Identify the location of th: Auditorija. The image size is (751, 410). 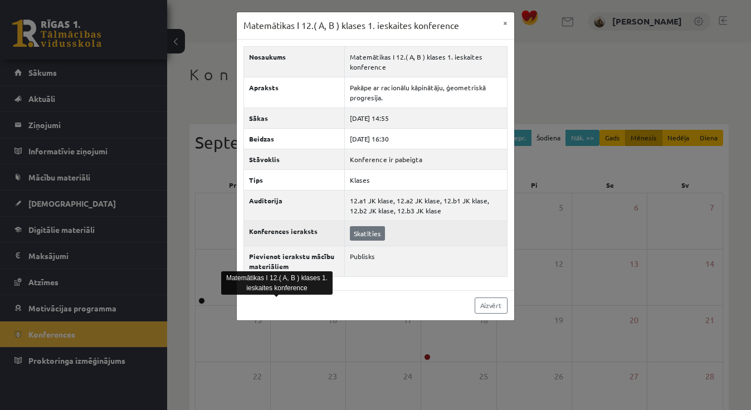
(294, 205).